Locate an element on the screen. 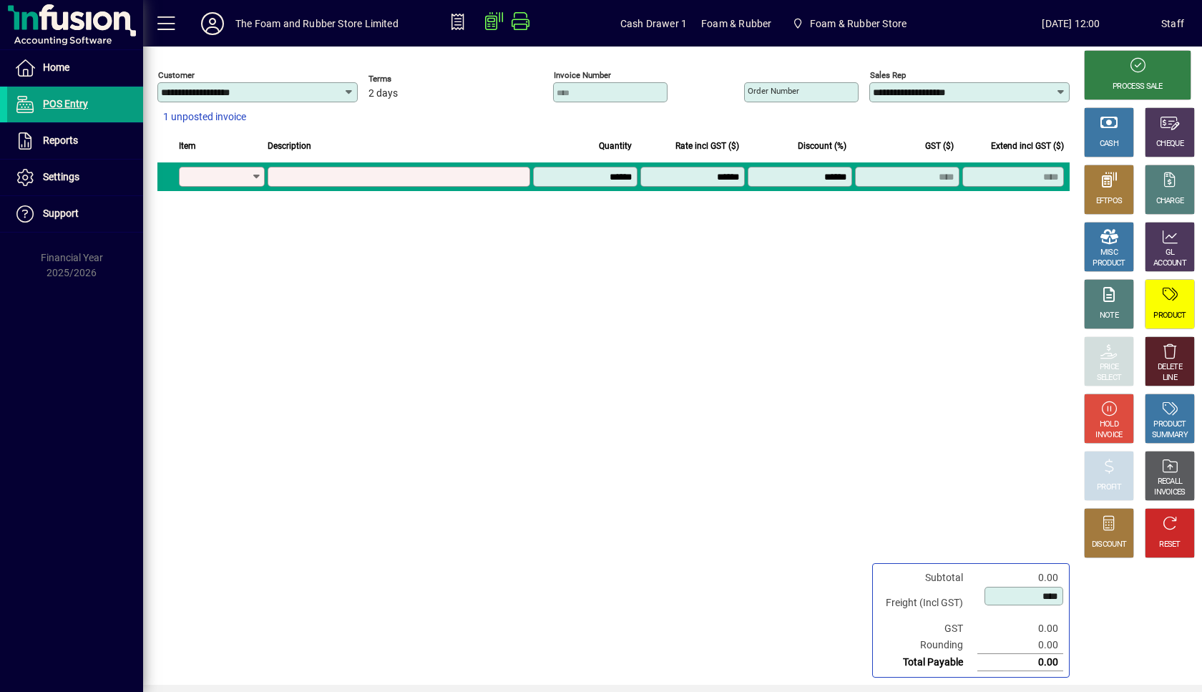 Image resolution: width=1202 pixels, height=692 pixels. div: SUMMARY is located at coordinates (1170, 435).